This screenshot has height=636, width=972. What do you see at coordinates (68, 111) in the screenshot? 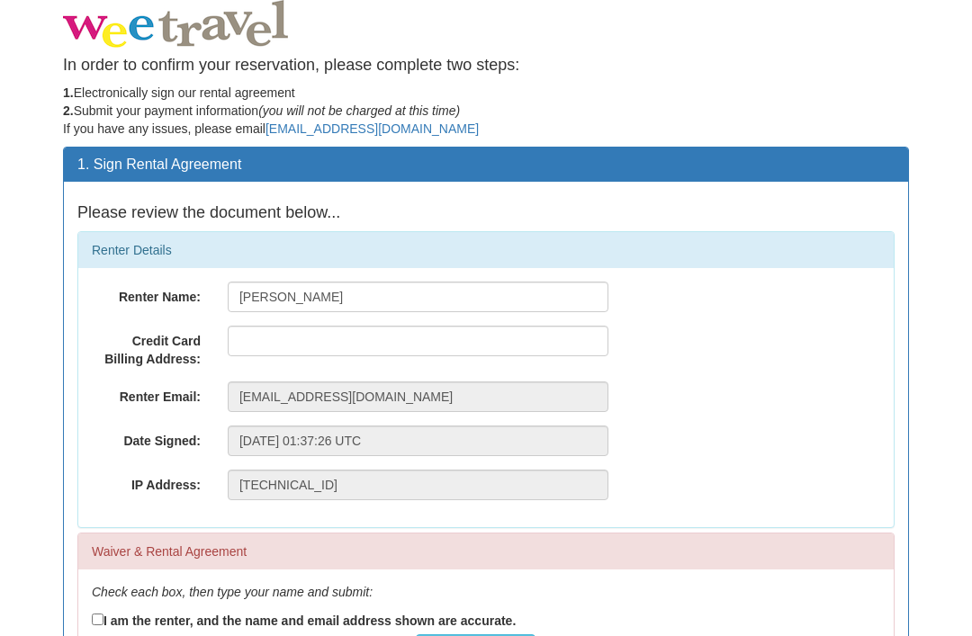
I see `strong: 2.` at bounding box center [68, 111].